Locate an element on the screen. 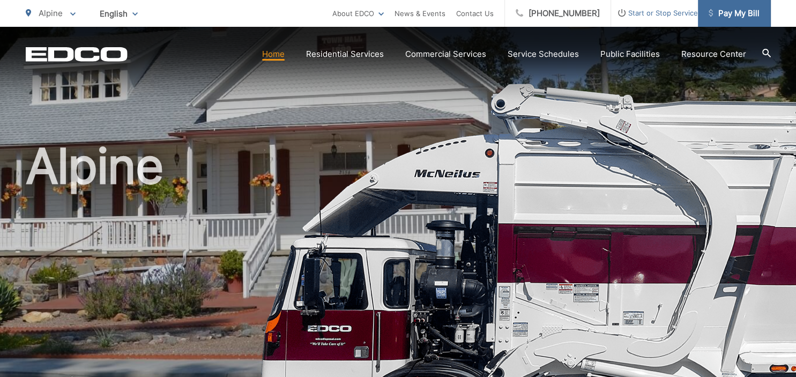  a: EDCD logo. Return to the homepage. is located at coordinates (77, 54).